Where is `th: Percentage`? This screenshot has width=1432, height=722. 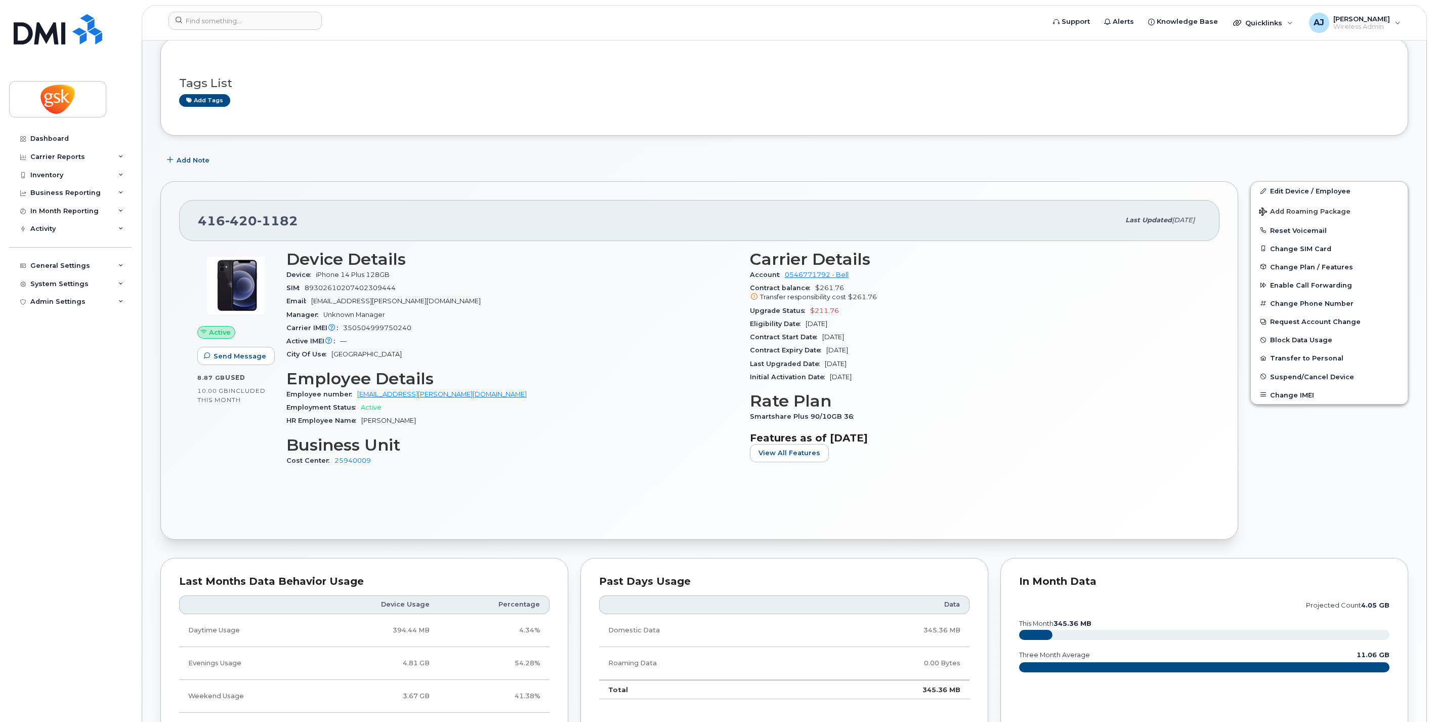
th: Percentage is located at coordinates (494, 604).